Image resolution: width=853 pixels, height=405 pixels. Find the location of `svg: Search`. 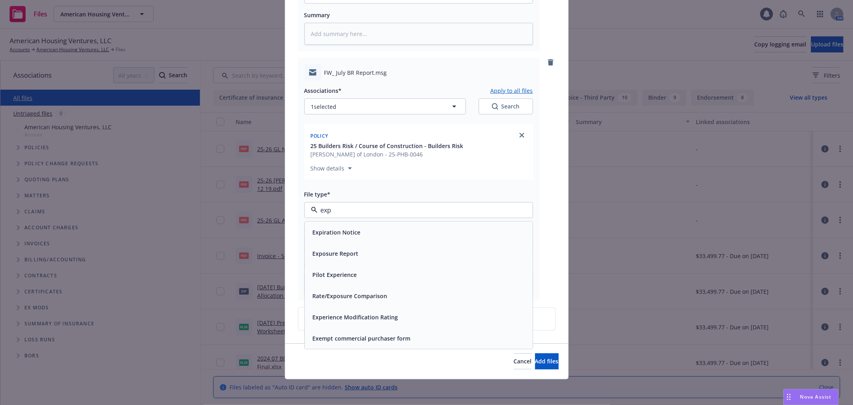

svg: Search is located at coordinates (495, 106).